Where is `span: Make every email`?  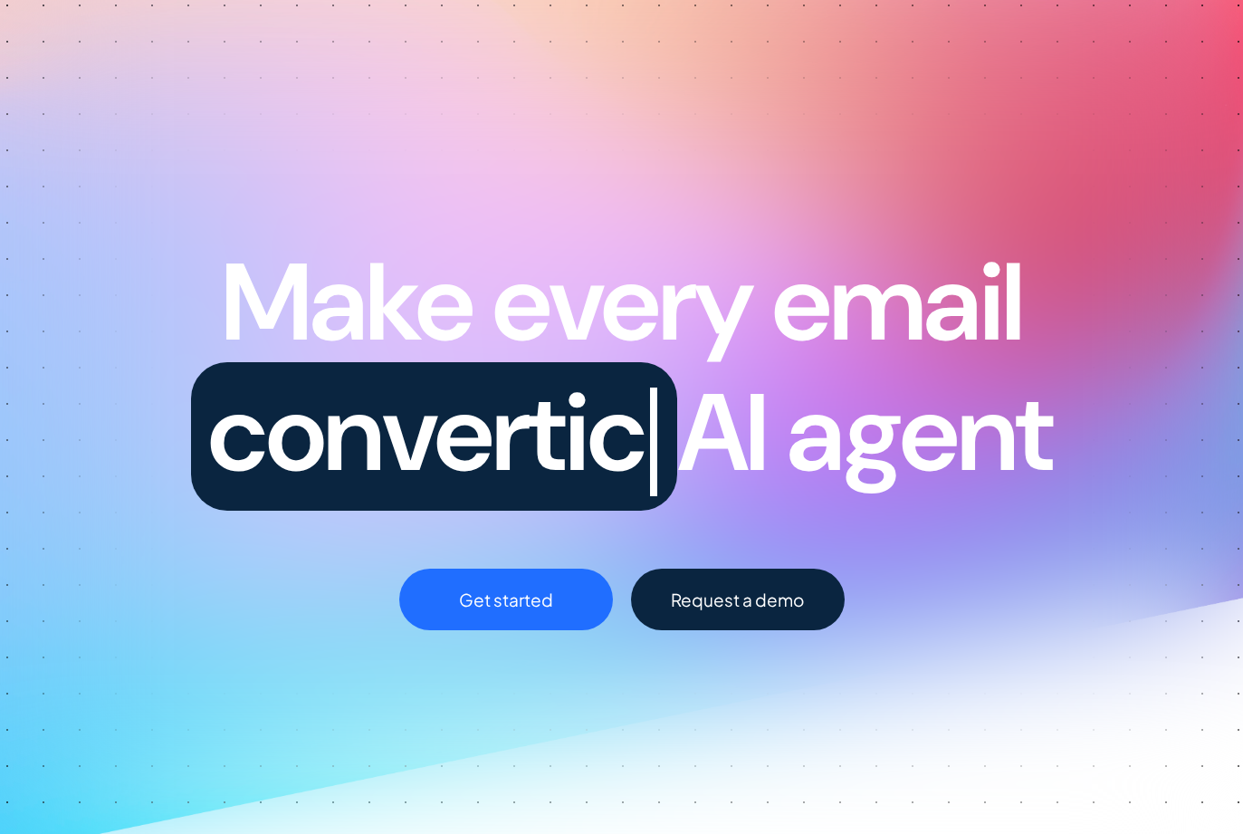
span: Make every email is located at coordinates (622, 302).